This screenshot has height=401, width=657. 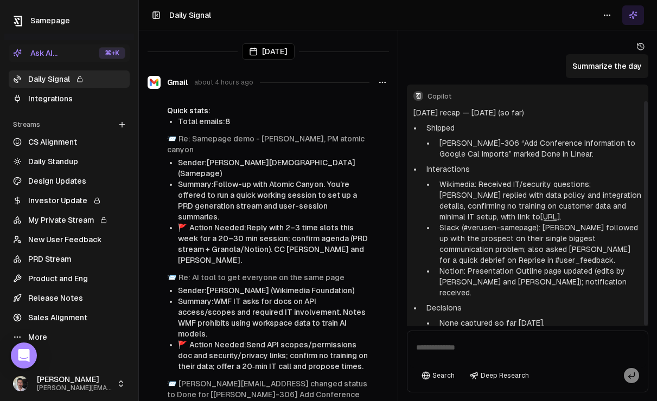 I want to click on a: Integrations, so click(x=69, y=99).